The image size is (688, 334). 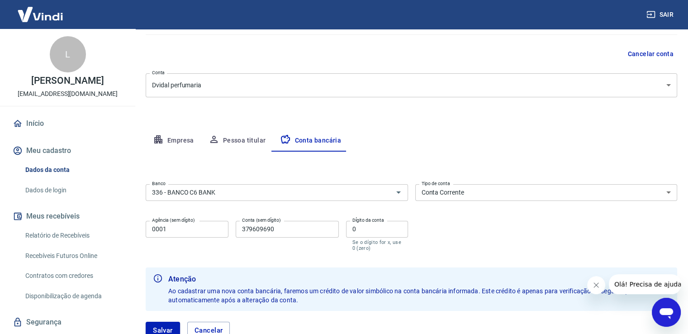 I want to click on div: Dvidal perfumaria, so click(x=411, y=85).